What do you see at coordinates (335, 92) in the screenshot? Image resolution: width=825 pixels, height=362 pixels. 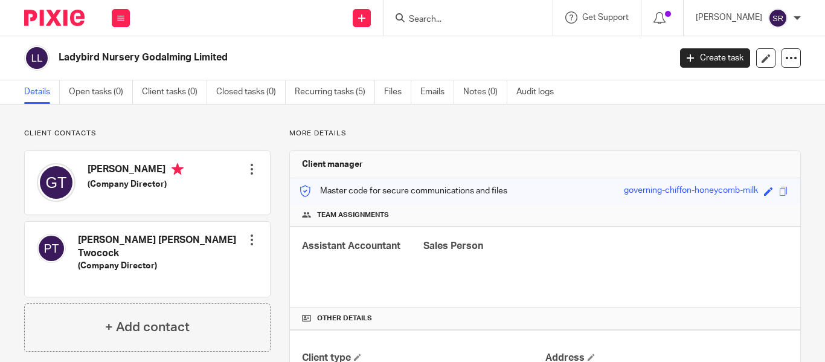 I see `a: Recurring tasks (5)` at bounding box center [335, 92].